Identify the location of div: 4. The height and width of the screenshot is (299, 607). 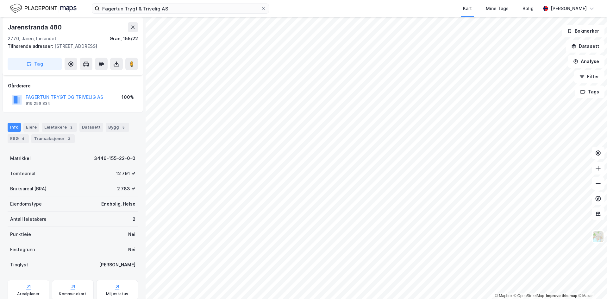
(23, 139).